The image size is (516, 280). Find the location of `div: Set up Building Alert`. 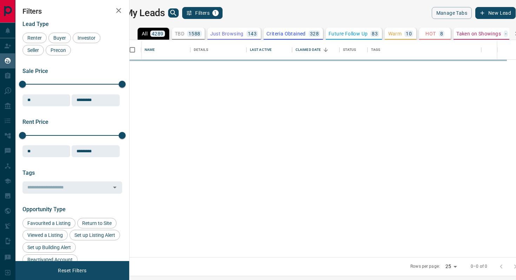

div: Set up Building Alert is located at coordinates (49, 248).